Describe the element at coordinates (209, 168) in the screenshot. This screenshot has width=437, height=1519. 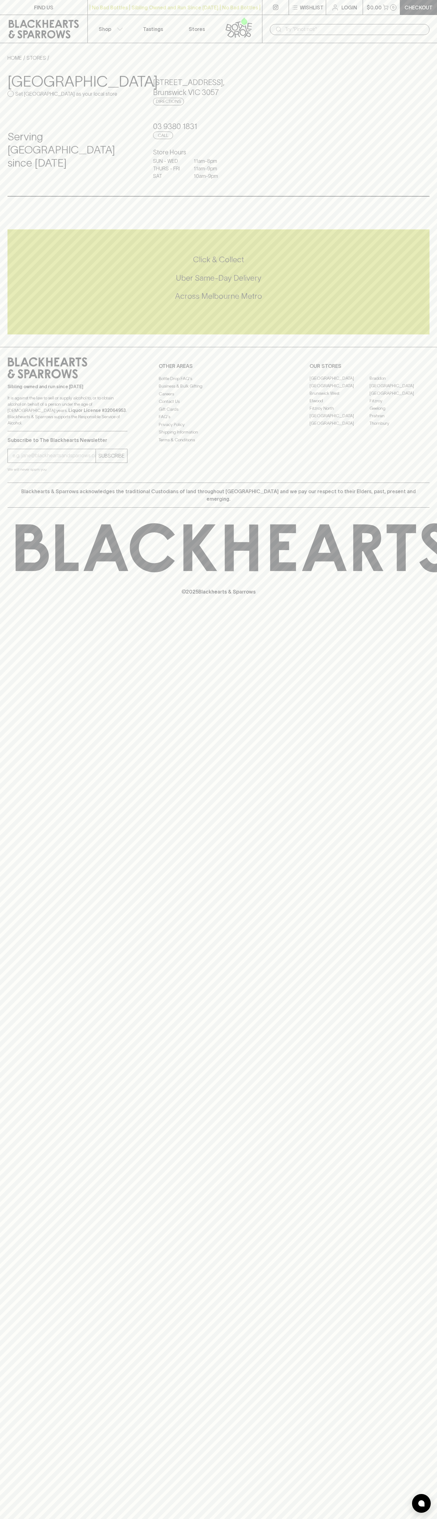
I see `p: 11am - 9pm` at that location.